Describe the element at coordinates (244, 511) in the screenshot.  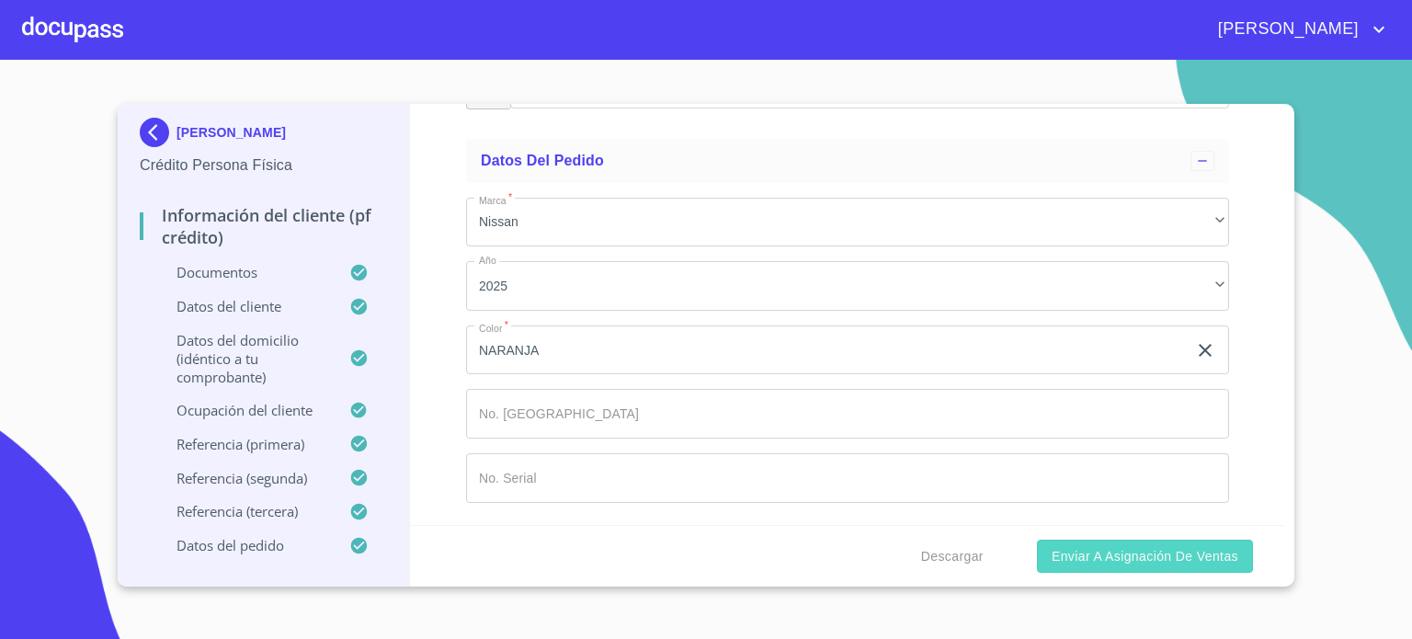
I see `p: Referencia (tercera)` at that location.